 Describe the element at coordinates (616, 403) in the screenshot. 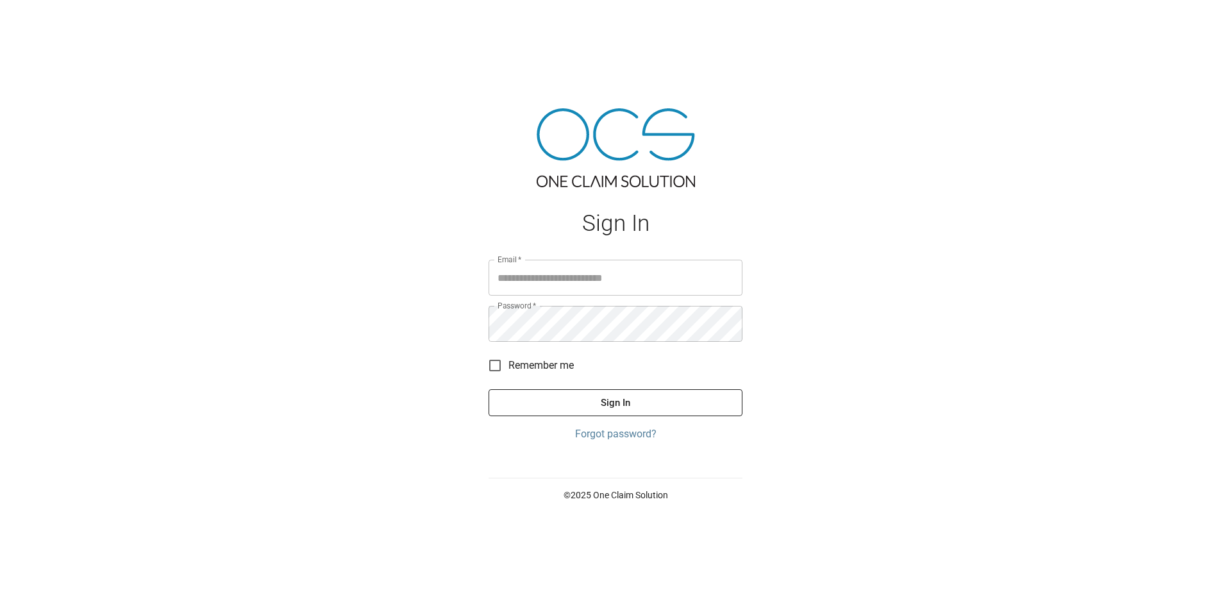

I see `button: Sign In` at that location.